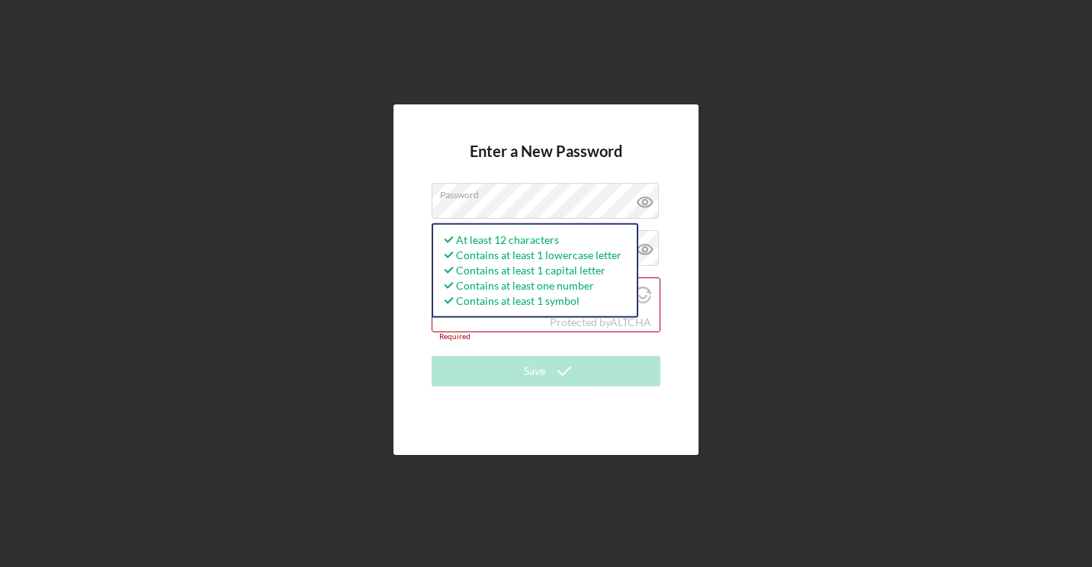 This screenshot has height=567, width=1092. Describe the element at coordinates (531, 300) in the screenshot. I see `div: Contains at least 1 symbol` at that location.